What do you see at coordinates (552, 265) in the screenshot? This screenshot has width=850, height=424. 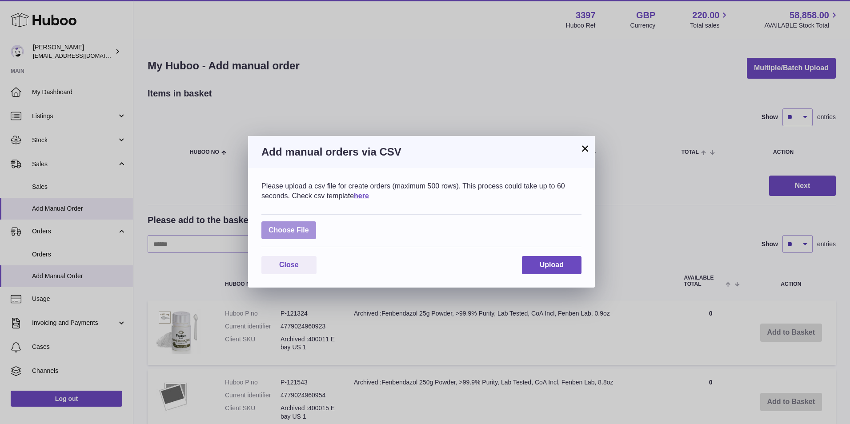 I see `span: Upload` at bounding box center [552, 265].